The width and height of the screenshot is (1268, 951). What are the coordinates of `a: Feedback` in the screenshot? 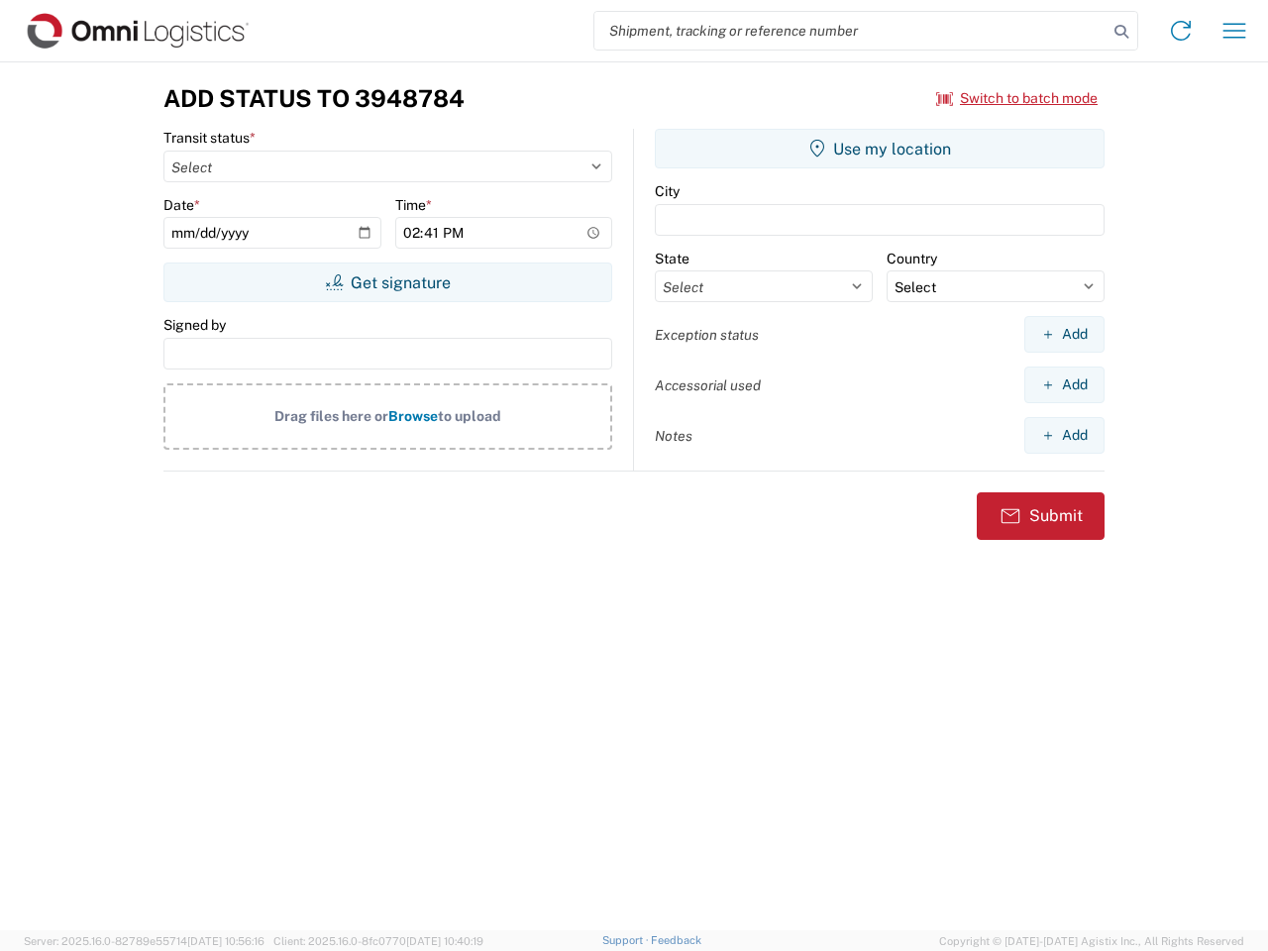 It's located at (676, 940).